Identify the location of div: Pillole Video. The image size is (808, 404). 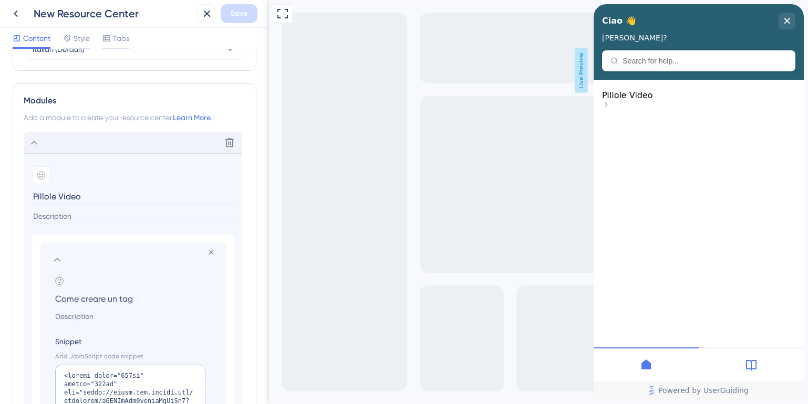
(105, 91).